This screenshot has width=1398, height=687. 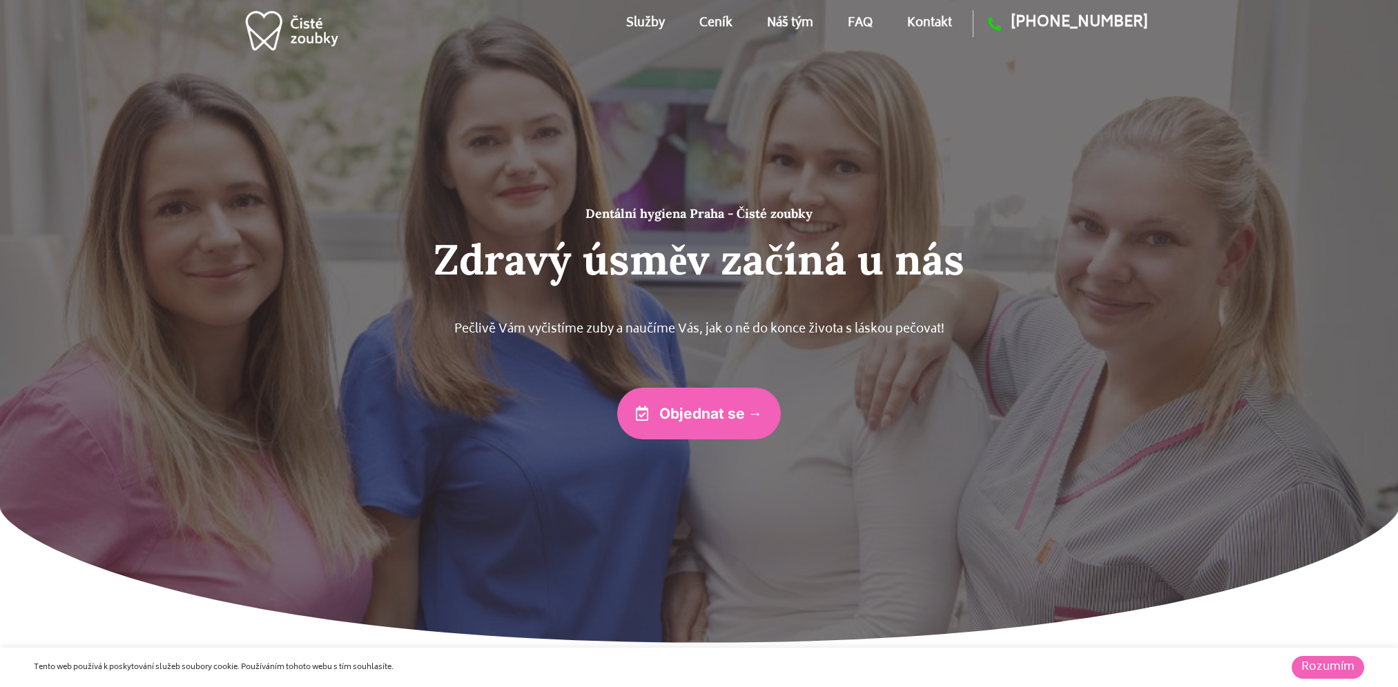 What do you see at coordinates (291, 30) in the screenshot?
I see `img: dentální hygiena v praze` at bounding box center [291, 30].